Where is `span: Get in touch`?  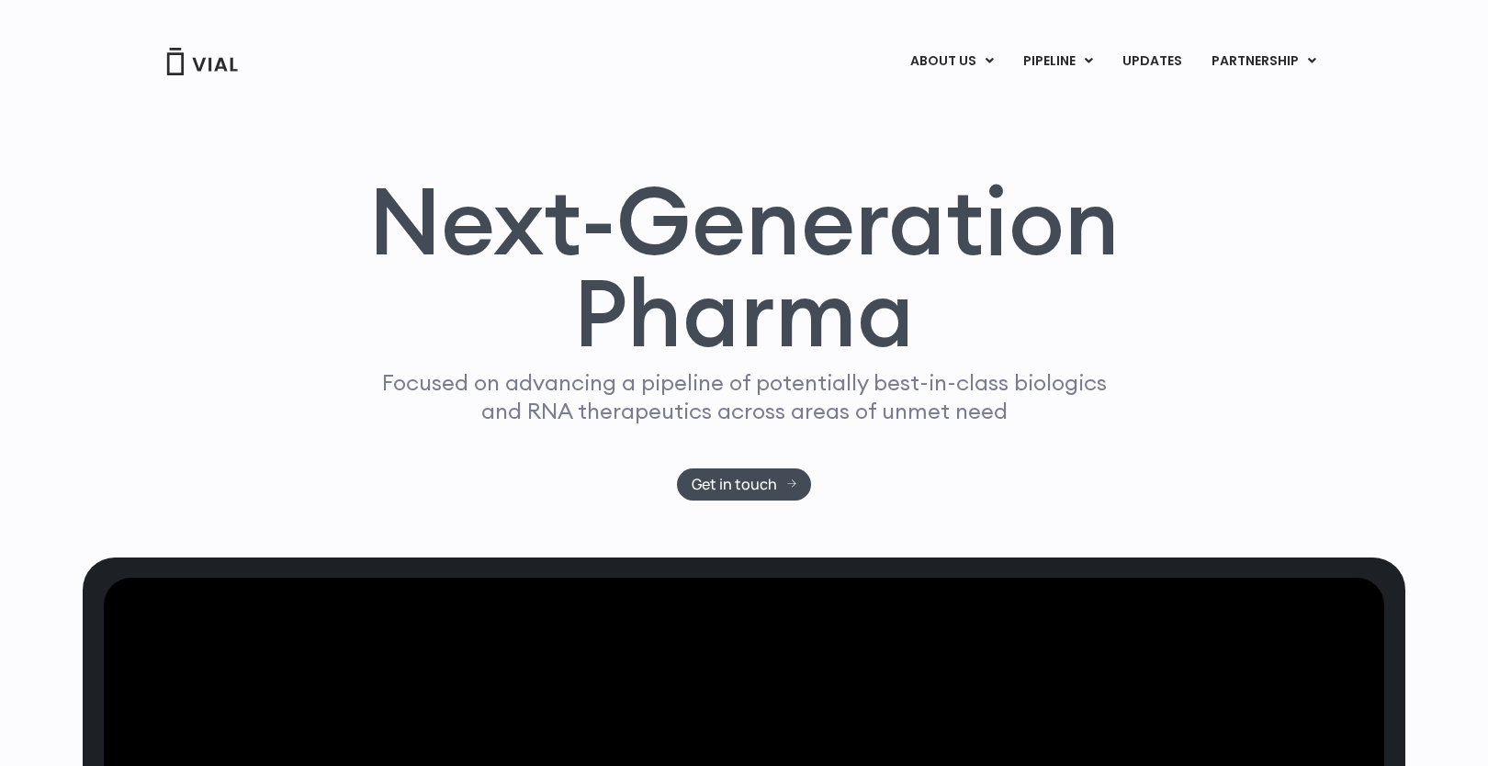
span: Get in touch is located at coordinates (734, 484).